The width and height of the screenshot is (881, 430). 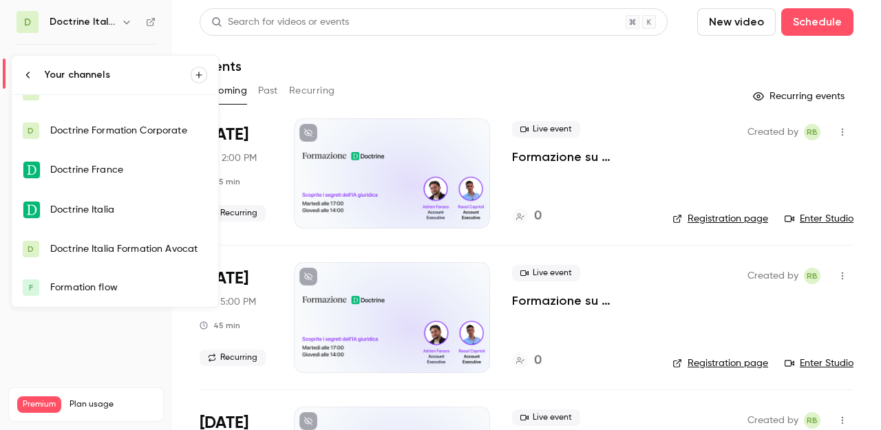 I want to click on div: Doctrine France, so click(x=129, y=170).